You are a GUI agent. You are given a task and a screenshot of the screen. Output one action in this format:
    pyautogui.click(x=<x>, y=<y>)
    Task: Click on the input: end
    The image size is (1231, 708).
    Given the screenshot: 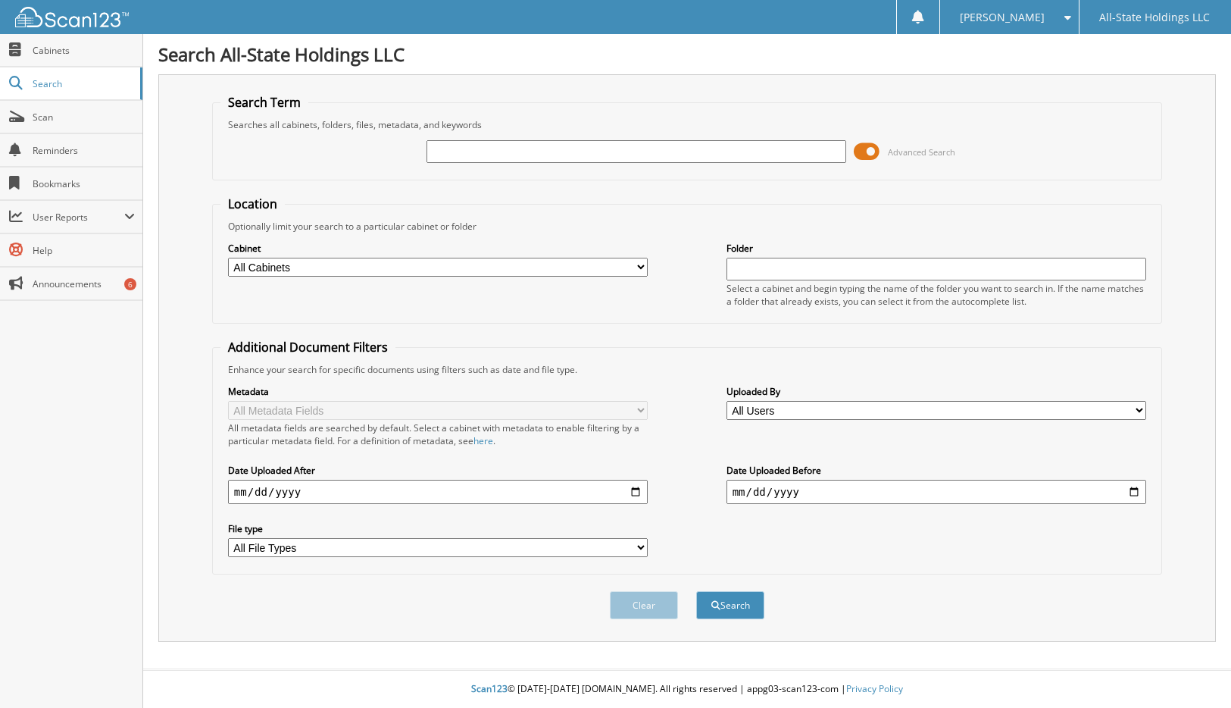 What is the action you would take?
    pyautogui.click(x=937, y=492)
    